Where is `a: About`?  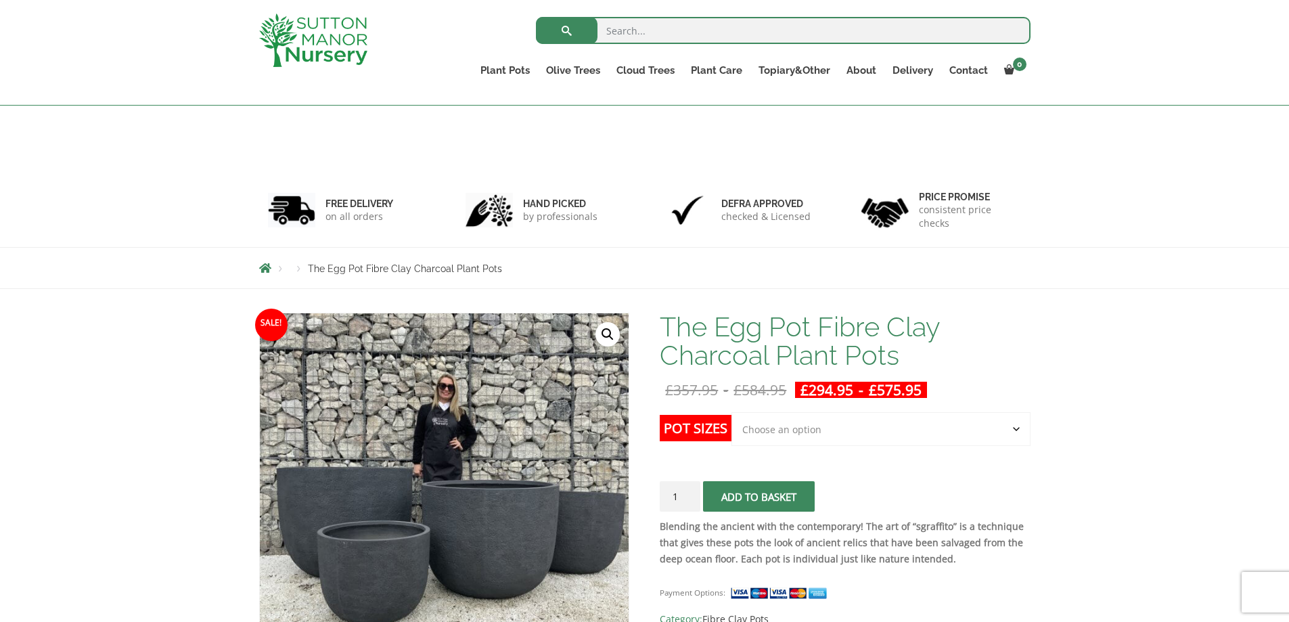
a: About is located at coordinates (861, 70).